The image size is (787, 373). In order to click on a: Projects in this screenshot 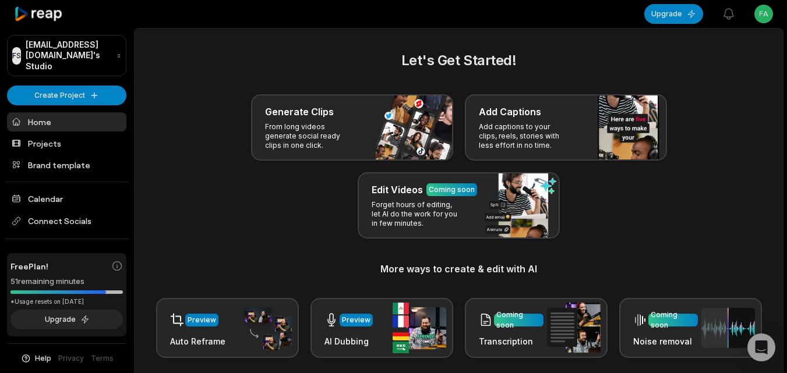, I will do `click(66, 143)`.